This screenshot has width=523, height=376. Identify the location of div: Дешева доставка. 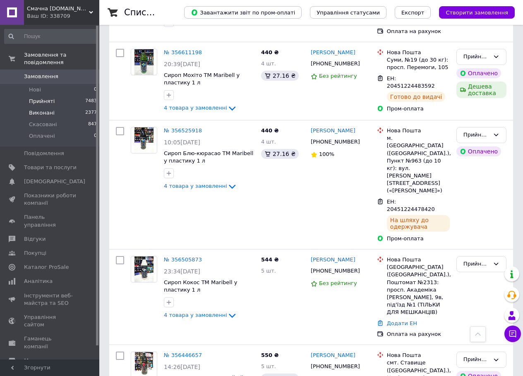
(481, 90).